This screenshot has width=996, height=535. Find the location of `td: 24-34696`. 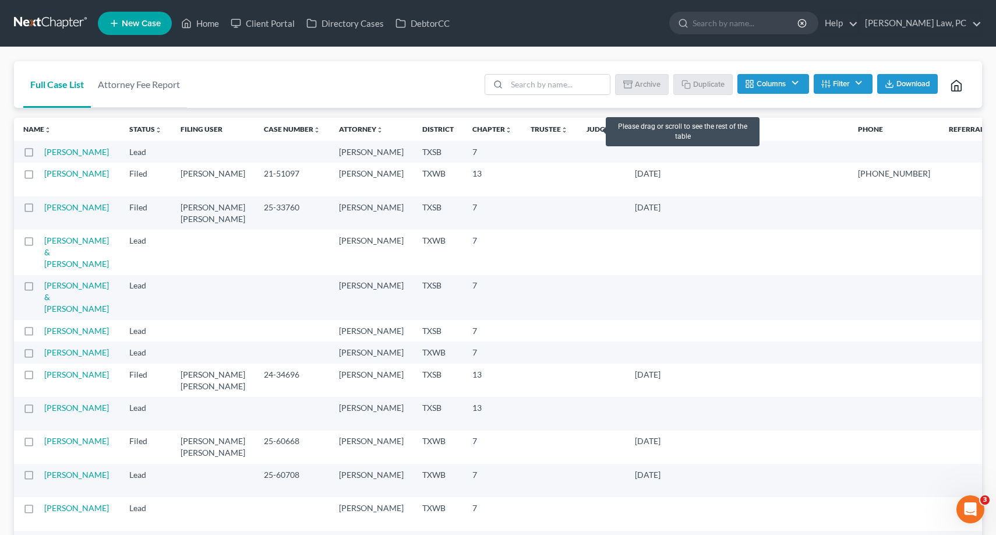

td: 24-34696 is located at coordinates (292, 380).